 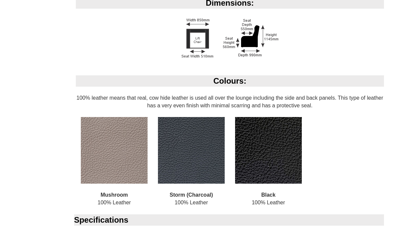 I want to click on div: Colours:, so click(x=229, y=81).